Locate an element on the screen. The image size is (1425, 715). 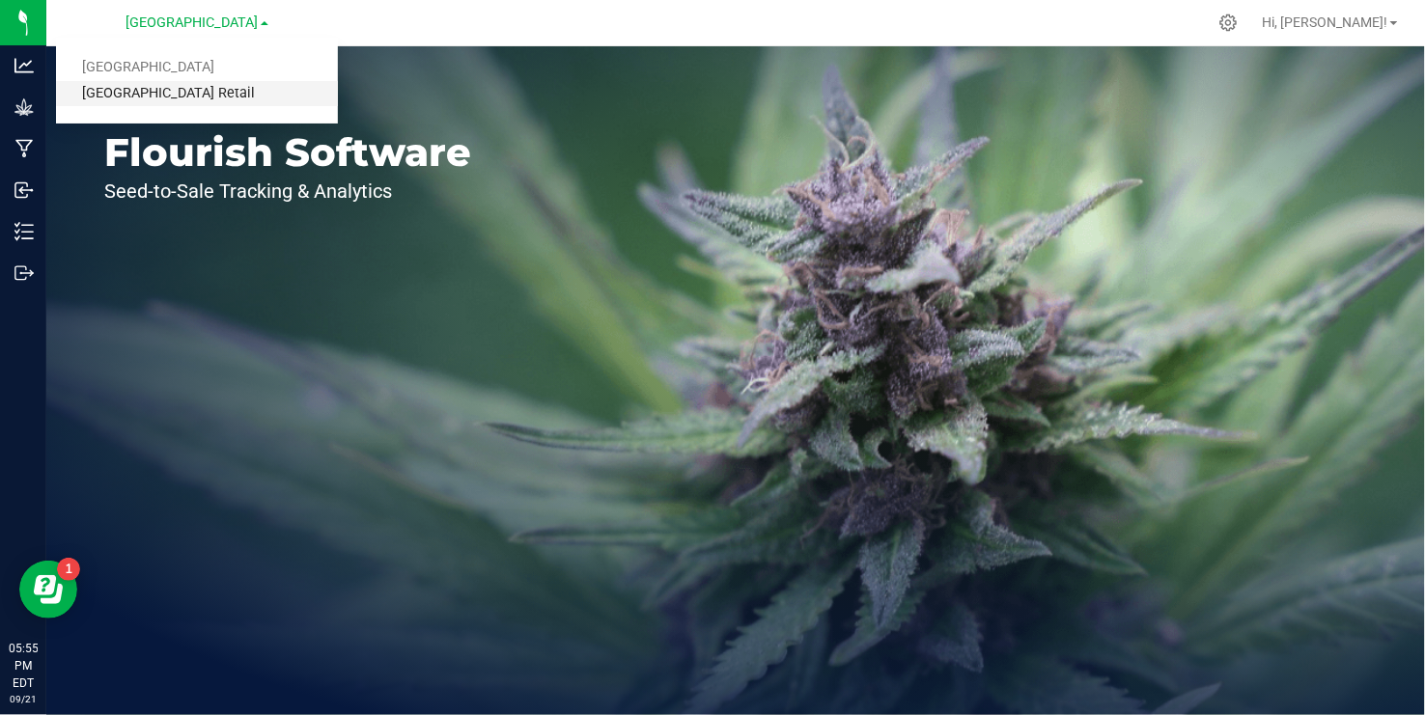
p: 05:55 PM EDT is located at coordinates (23, 666).